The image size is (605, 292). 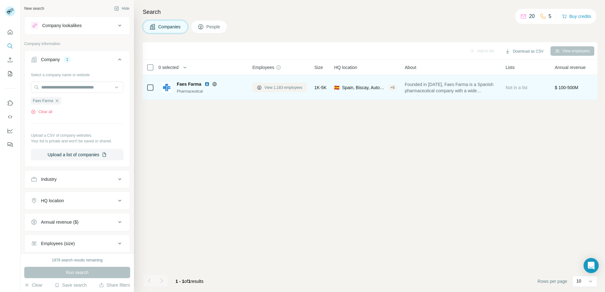 What do you see at coordinates (320, 88) in the screenshot?
I see `span: 1K-5K` at bounding box center [320, 88].